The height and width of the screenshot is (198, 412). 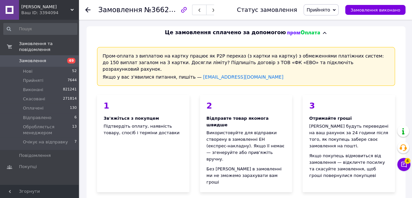 I want to click on span: Очікує на відправку, so click(x=45, y=142).